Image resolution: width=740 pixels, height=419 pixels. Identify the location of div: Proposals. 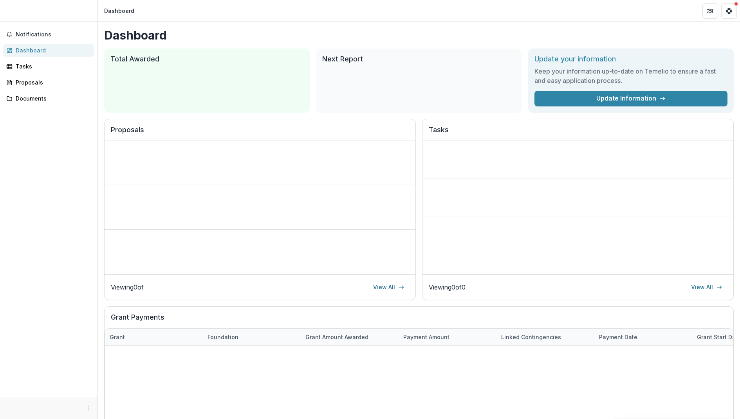
(52, 82).